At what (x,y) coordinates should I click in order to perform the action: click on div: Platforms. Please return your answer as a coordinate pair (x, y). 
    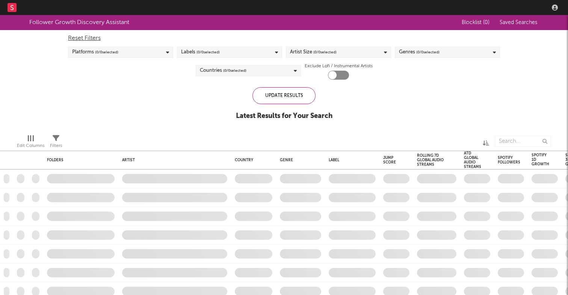
    Looking at the image, I should click on (95, 52).